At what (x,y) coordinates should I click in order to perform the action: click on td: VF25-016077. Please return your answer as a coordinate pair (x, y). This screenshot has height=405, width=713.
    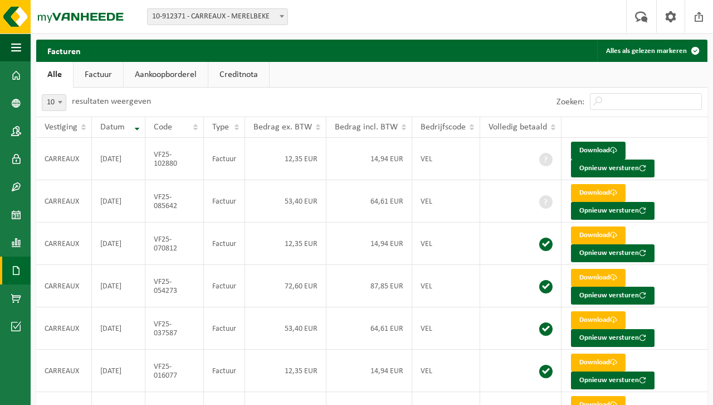
    Looking at the image, I should click on (174, 371).